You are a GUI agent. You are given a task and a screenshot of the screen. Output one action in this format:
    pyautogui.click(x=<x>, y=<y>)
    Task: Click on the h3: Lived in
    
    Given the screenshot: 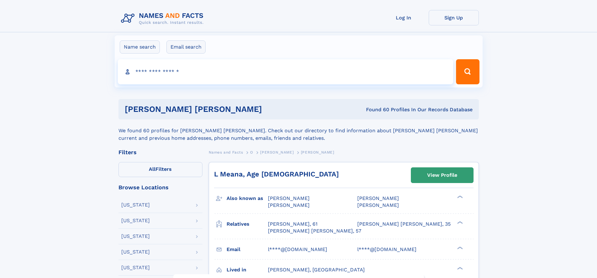 What is the action you would take?
    pyautogui.click(x=247, y=270)
    